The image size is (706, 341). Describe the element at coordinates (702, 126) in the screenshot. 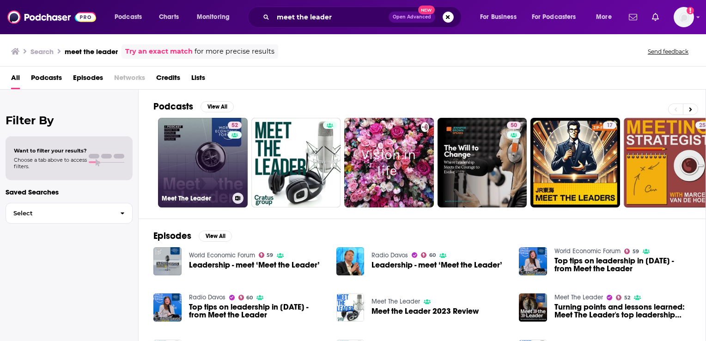

I see `span: 25` at that location.